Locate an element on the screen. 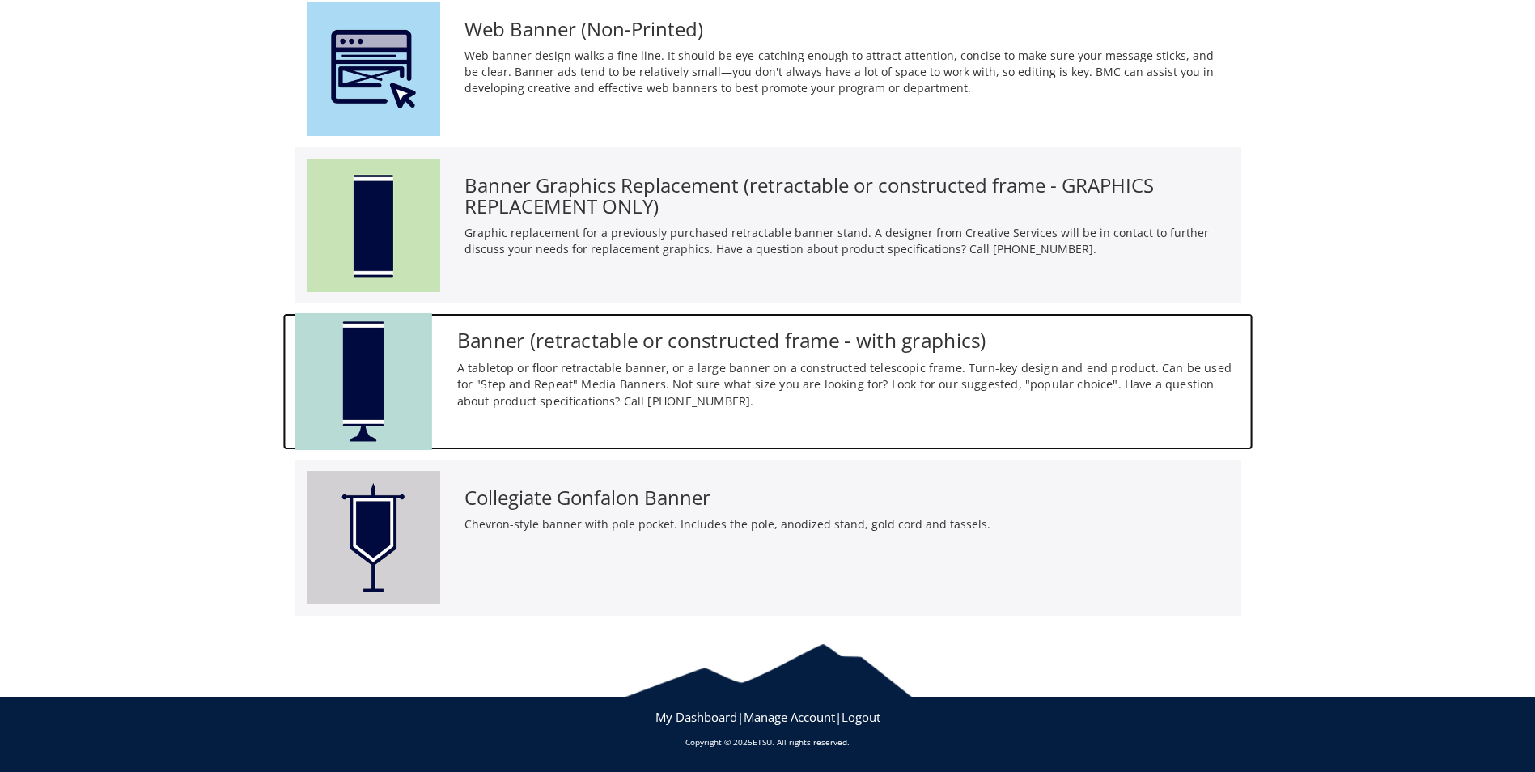  h3: Banner (retractable or constructed frame - with graphics) is located at coordinates (848, 340).